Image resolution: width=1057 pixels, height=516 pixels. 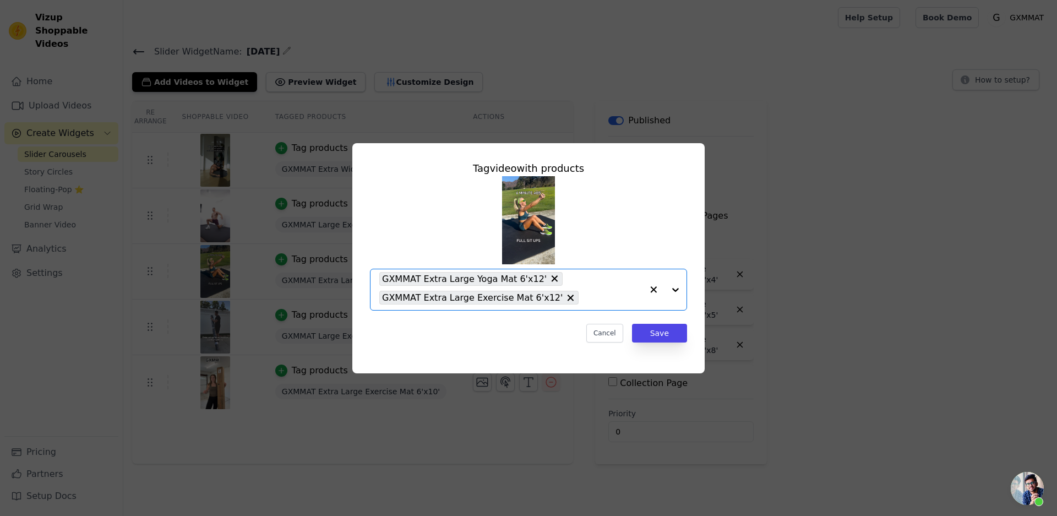 I want to click on span: GXMMAT Extra Large Exercise Mat 6'x12', so click(x=472, y=297).